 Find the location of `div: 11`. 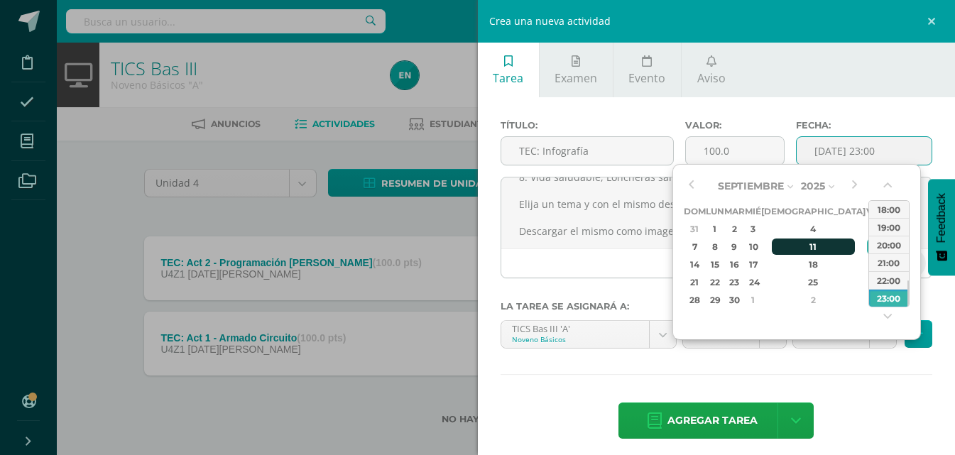

div: 11 is located at coordinates (814, 246).